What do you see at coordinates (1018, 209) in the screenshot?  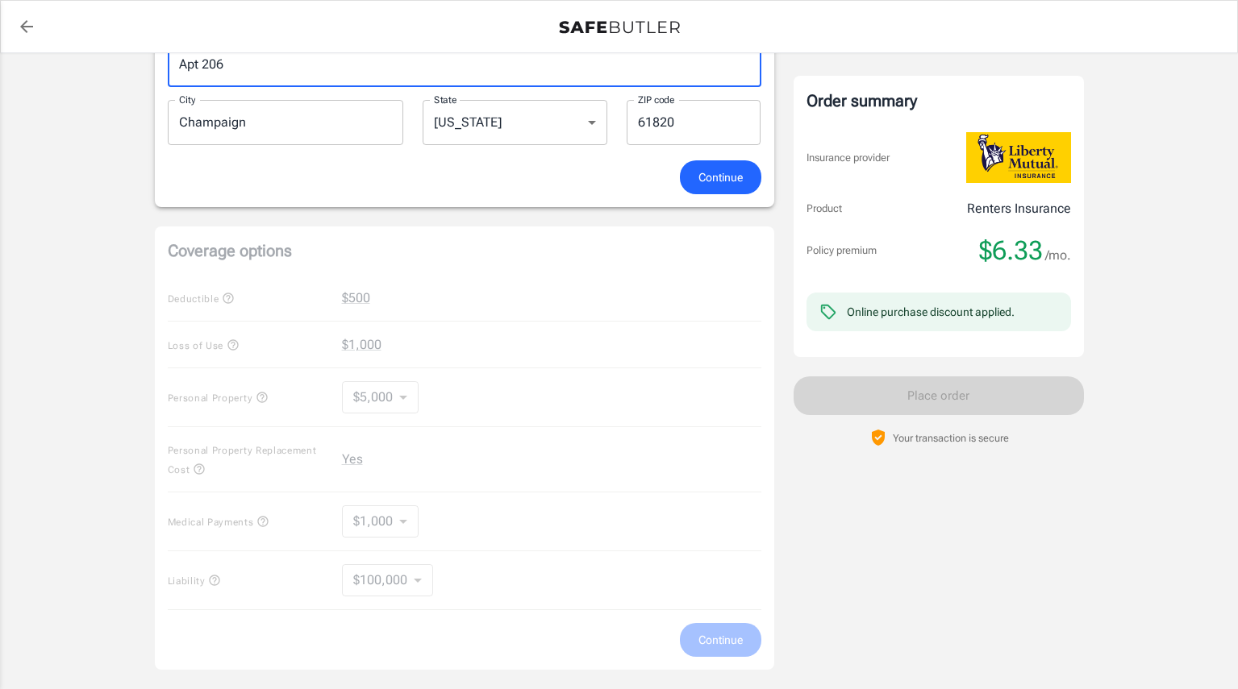 I see `p: Renters Insurance` at bounding box center [1018, 209].